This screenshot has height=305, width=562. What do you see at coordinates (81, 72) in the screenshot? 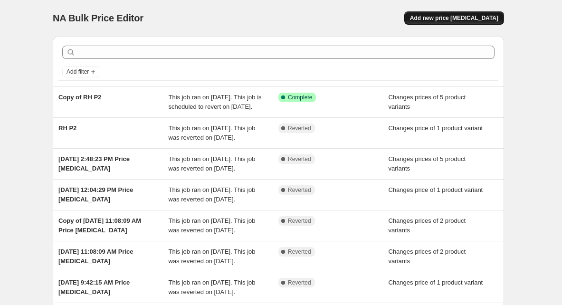
I see `button: Add filter` at bounding box center [81, 72].